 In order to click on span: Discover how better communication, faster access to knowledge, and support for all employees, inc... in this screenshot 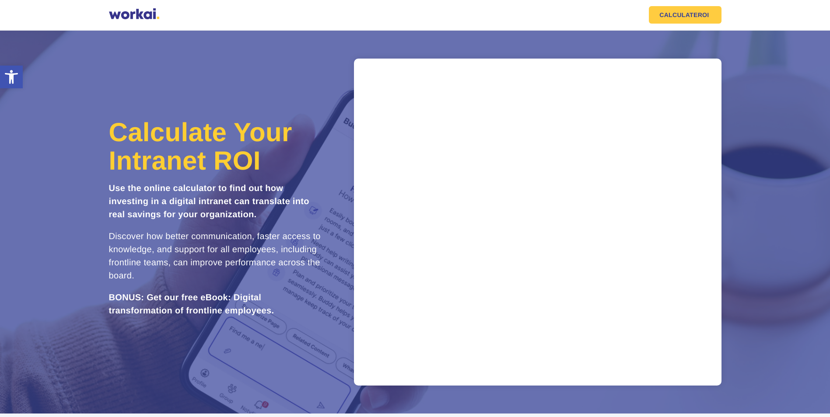, I will do `click(215, 256)`.